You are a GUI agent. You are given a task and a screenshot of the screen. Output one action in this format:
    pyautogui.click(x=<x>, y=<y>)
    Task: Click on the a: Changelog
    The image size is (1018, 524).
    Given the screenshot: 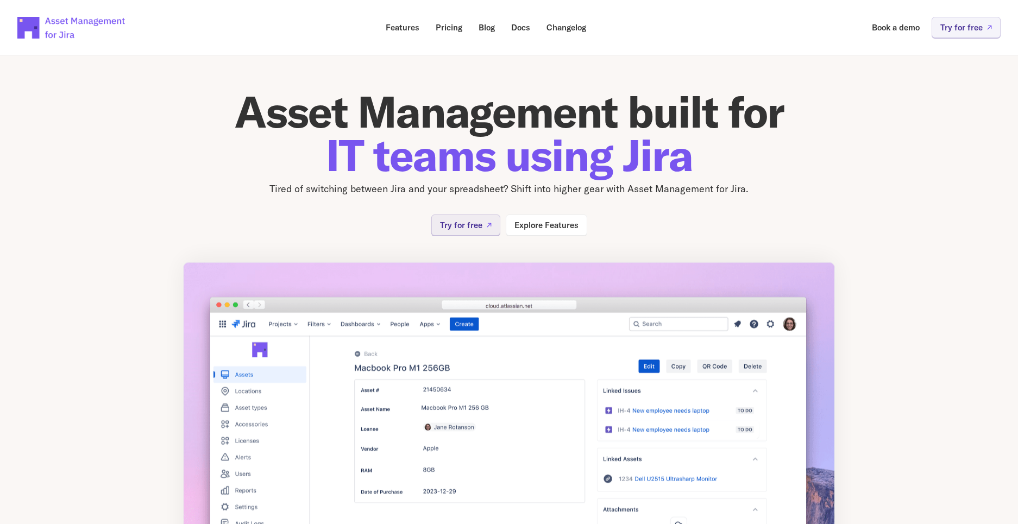 What is the action you would take?
    pyautogui.click(x=566, y=27)
    